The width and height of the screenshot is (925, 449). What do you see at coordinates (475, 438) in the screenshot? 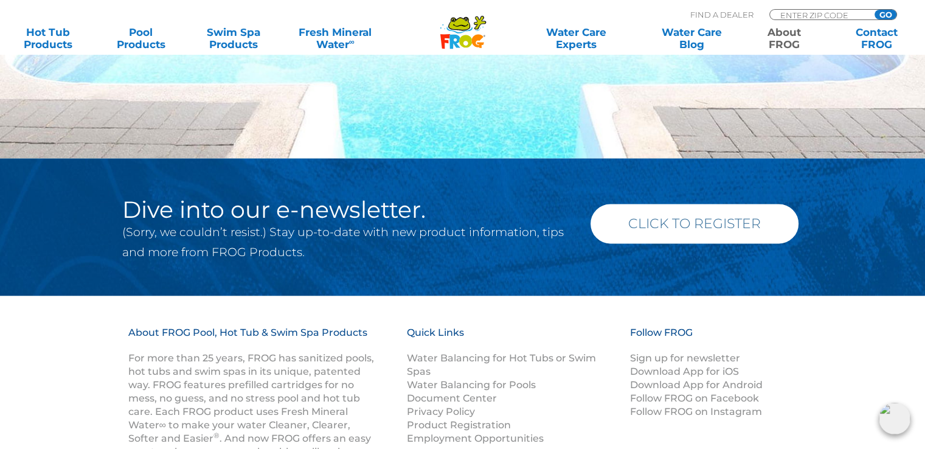
I see `a: Employment Opportunities` at bounding box center [475, 438].